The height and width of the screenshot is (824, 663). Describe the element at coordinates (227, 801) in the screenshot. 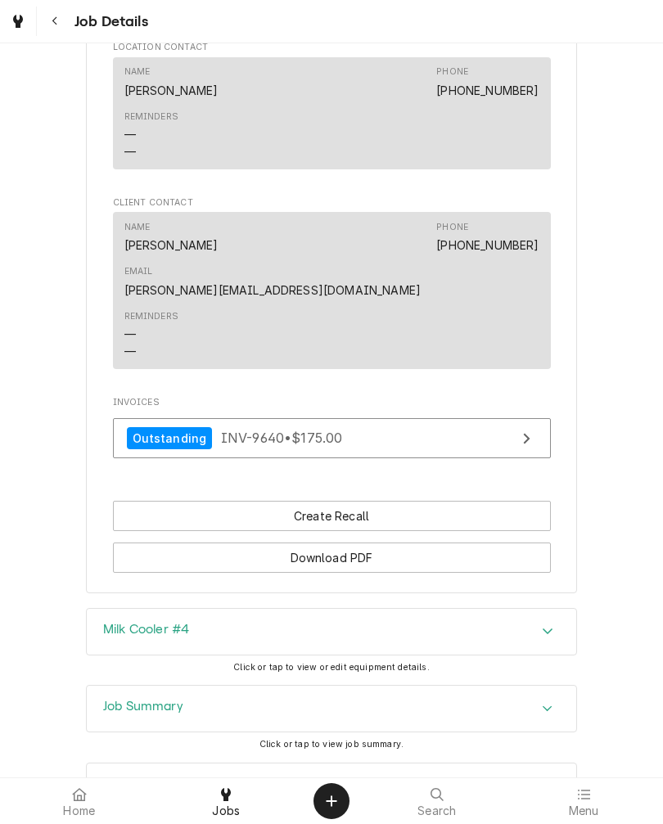

I see `a: Jobs` at that location.